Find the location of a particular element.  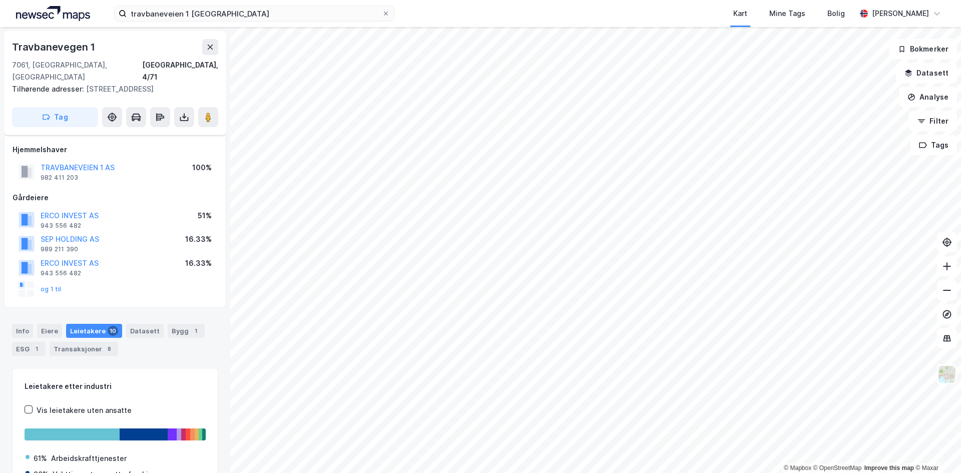

div: Travbanevegen 1 is located at coordinates (55, 47).